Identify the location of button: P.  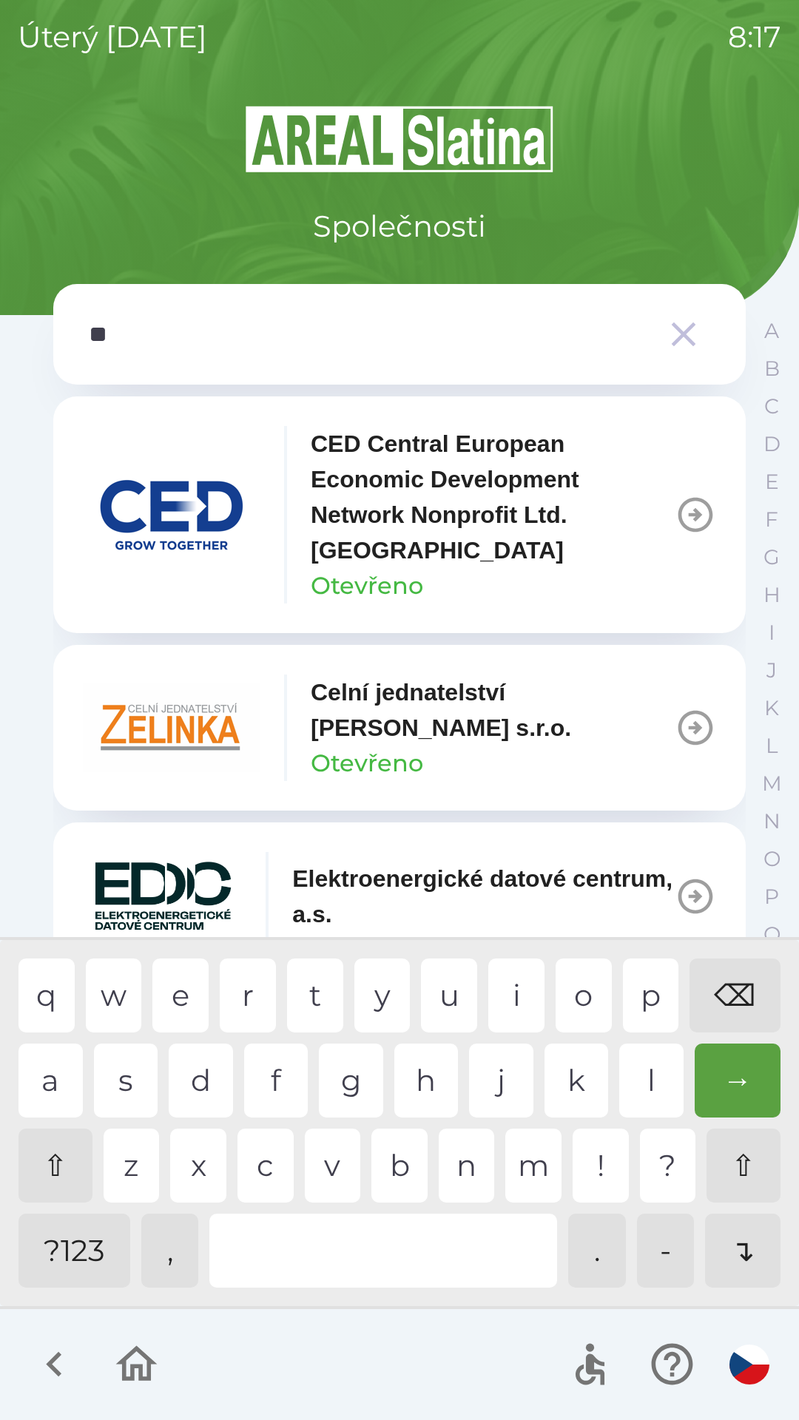
(772, 897).